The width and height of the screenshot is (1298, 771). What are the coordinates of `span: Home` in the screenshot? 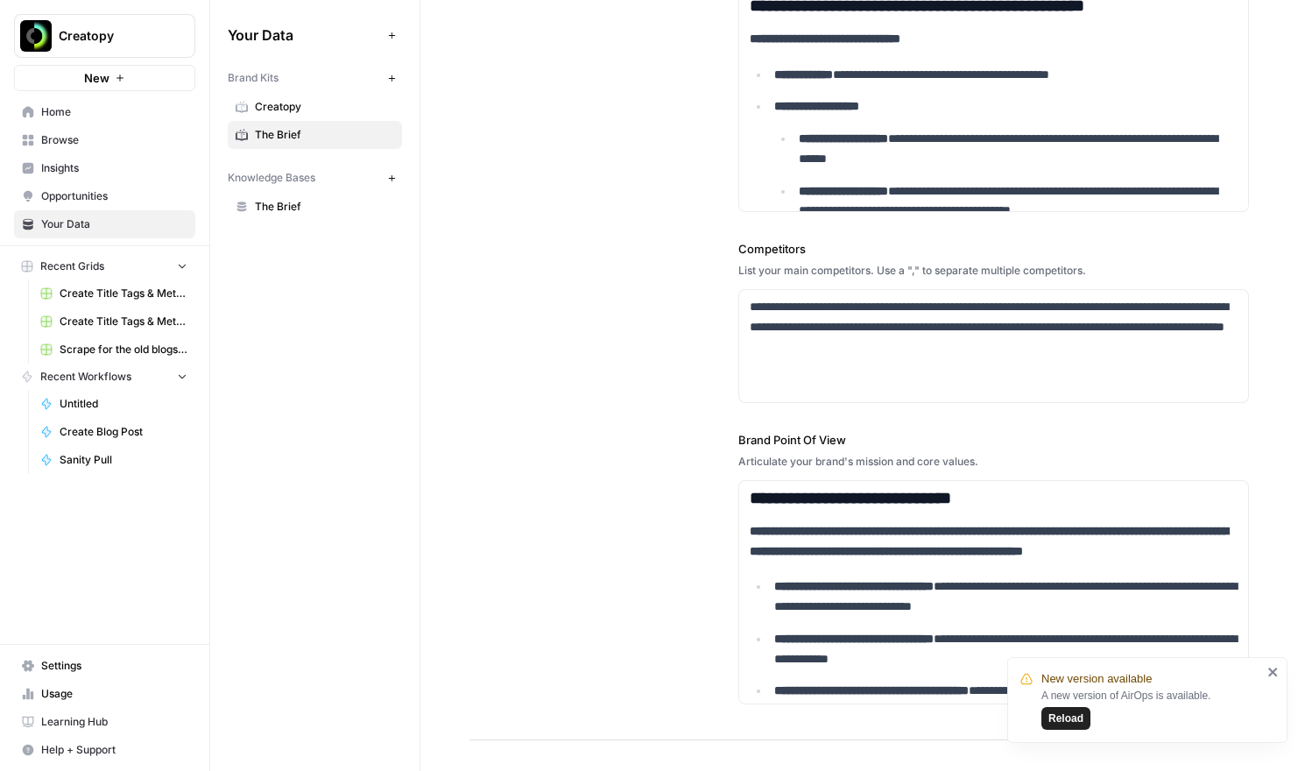 It's located at (114, 112).